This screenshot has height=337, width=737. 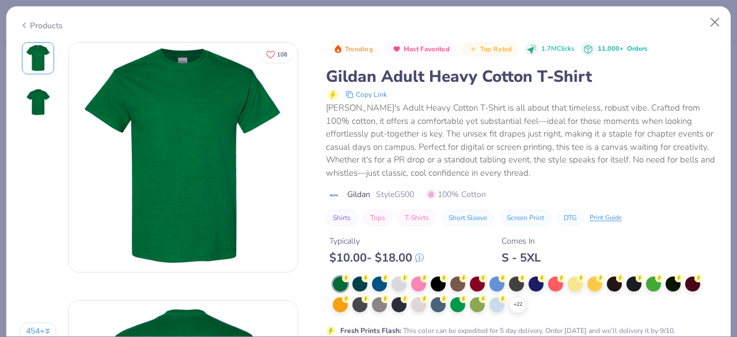 What do you see at coordinates (473, 49) in the screenshot?
I see `img: Top Rated sort` at bounding box center [473, 49].